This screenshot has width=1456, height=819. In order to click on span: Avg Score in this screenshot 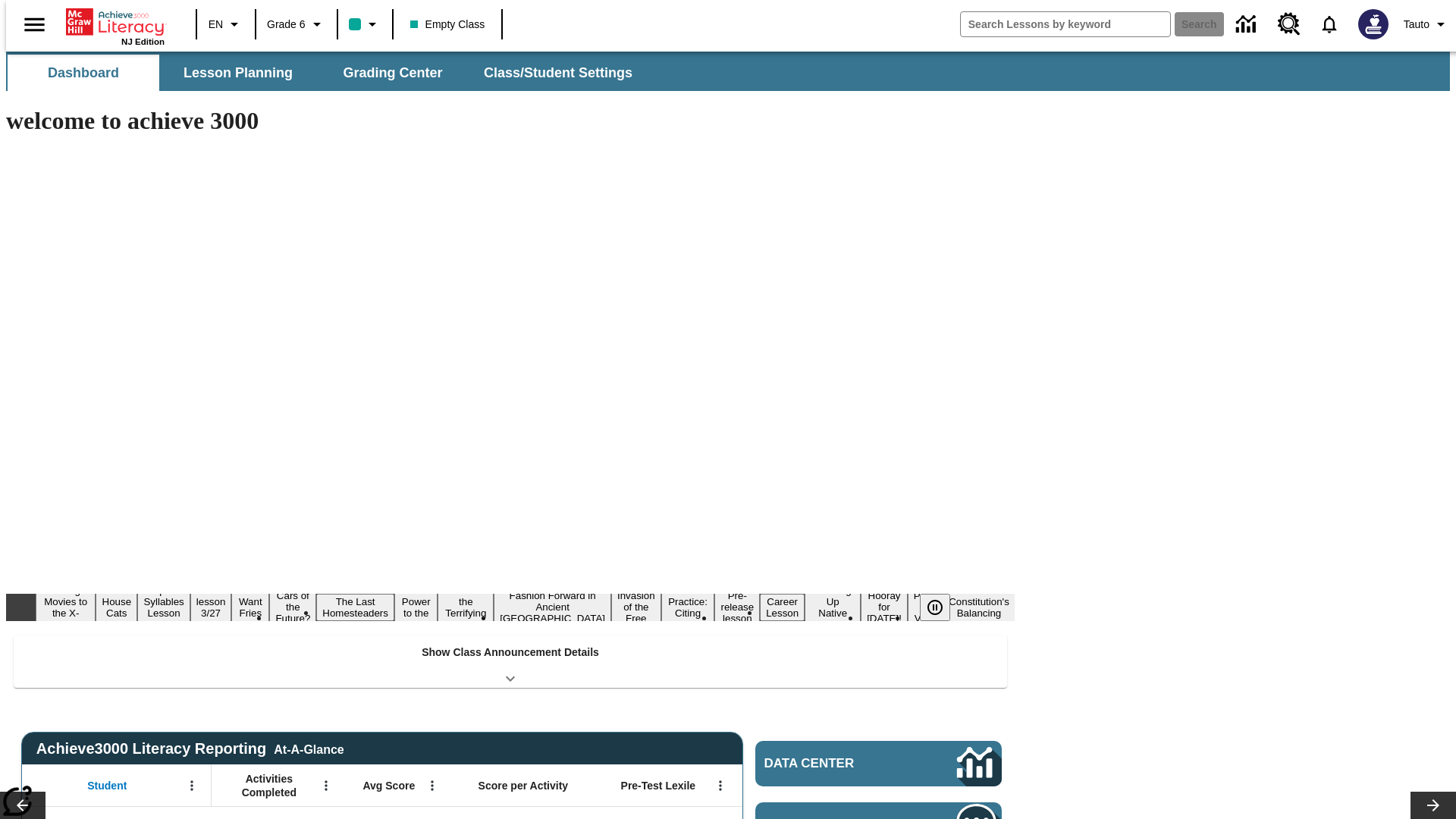, I will do `click(388, 785)`.